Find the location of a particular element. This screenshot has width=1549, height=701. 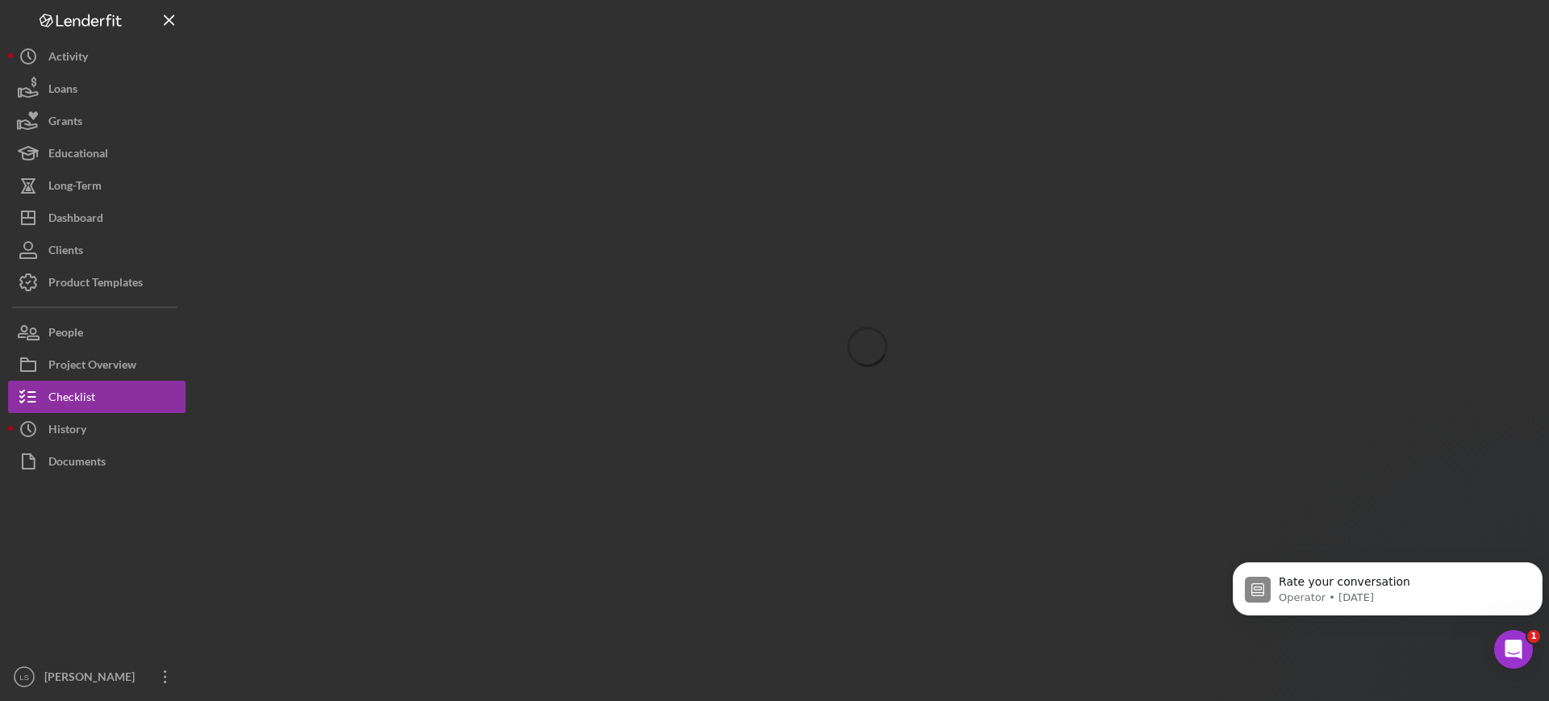

span: 1 is located at coordinates (1534, 637).